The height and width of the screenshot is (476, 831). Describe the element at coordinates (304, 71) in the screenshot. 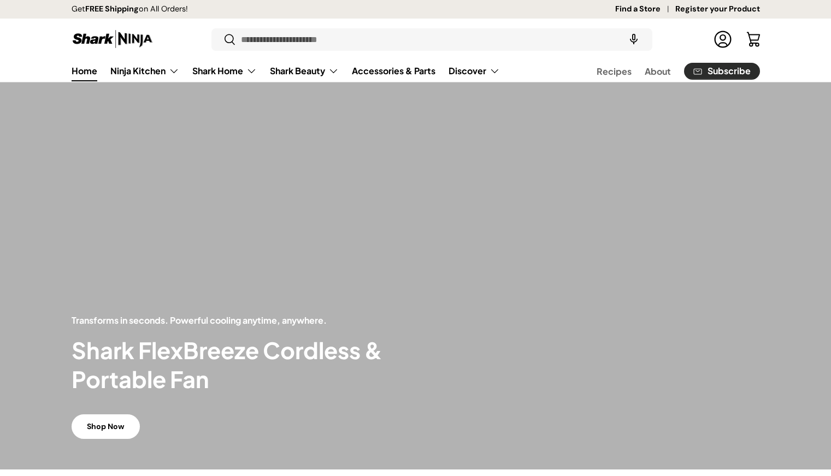

I see `summary: Shark Beauty` at that location.